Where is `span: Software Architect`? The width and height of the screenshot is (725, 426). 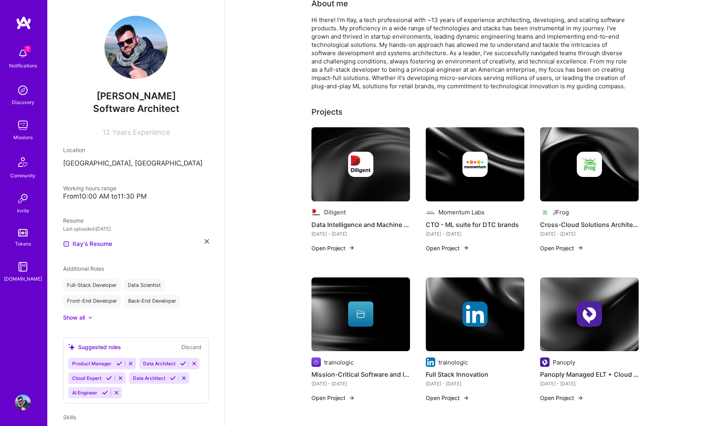
span: Software Architect is located at coordinates (136, 108).